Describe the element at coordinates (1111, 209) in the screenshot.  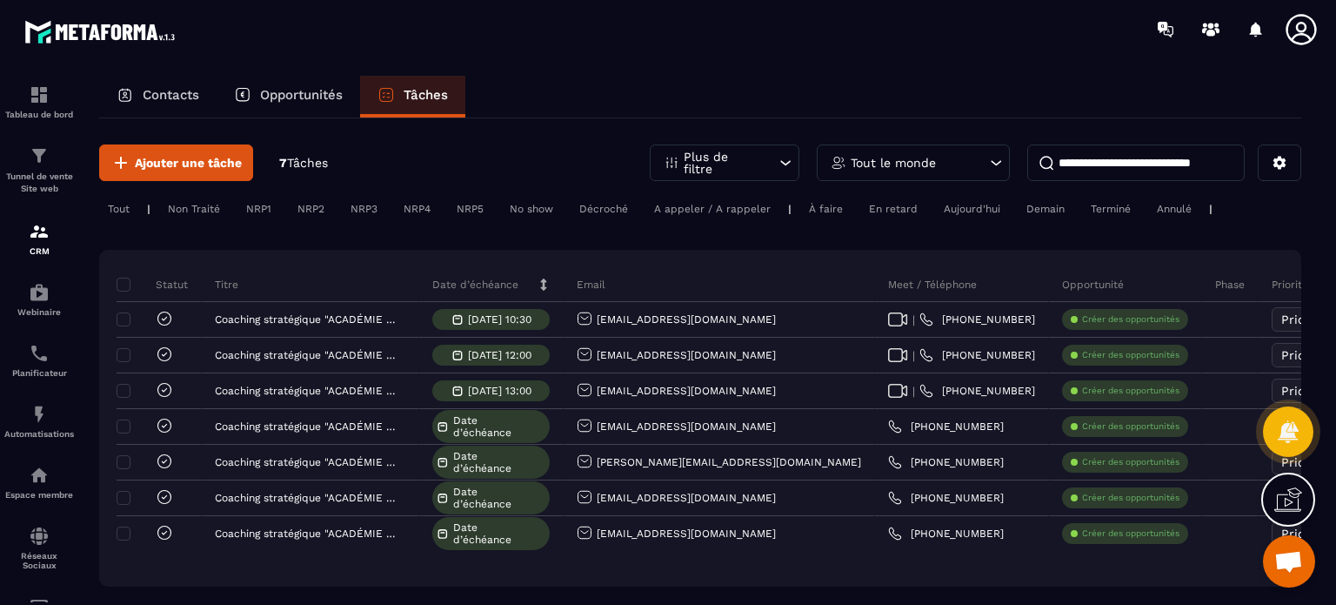
I see `div: Terminé` at that location.